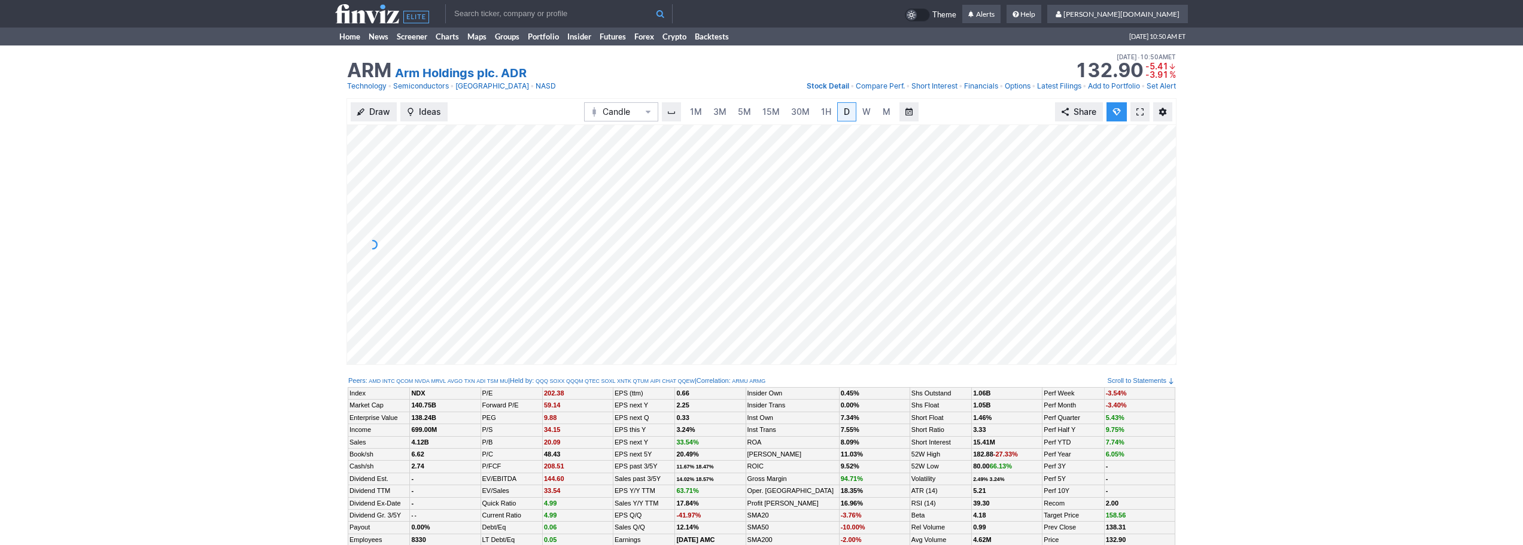  What do you see at coordinates (550, 503) in the screenshot?
I see `span: 4.99` at bounding box center [550, 503].